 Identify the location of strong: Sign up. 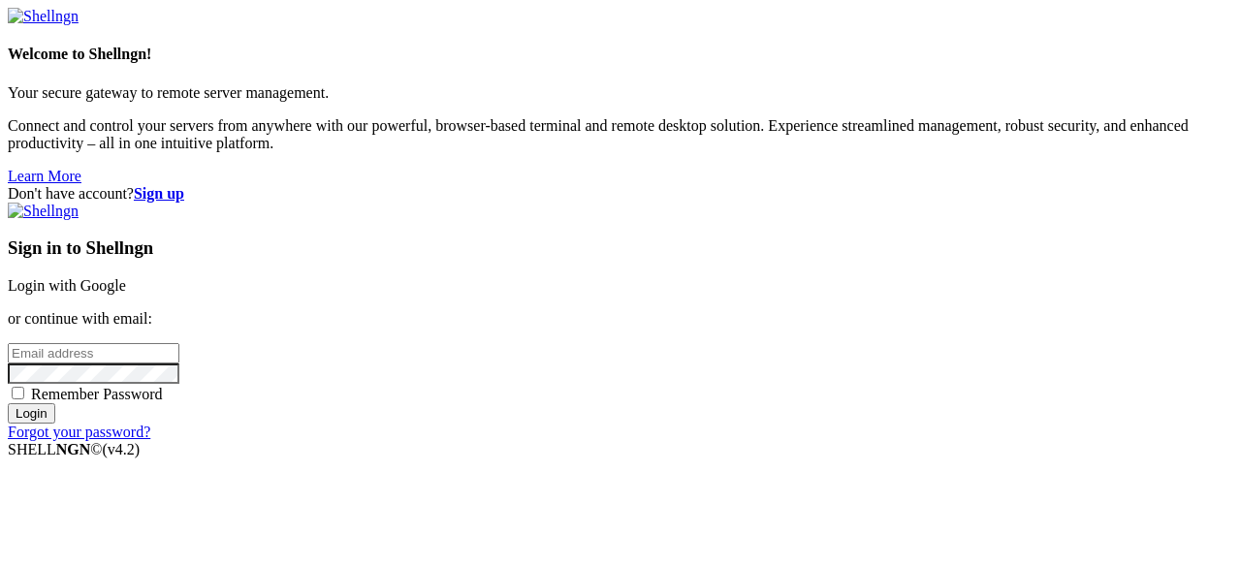
(159, 193).